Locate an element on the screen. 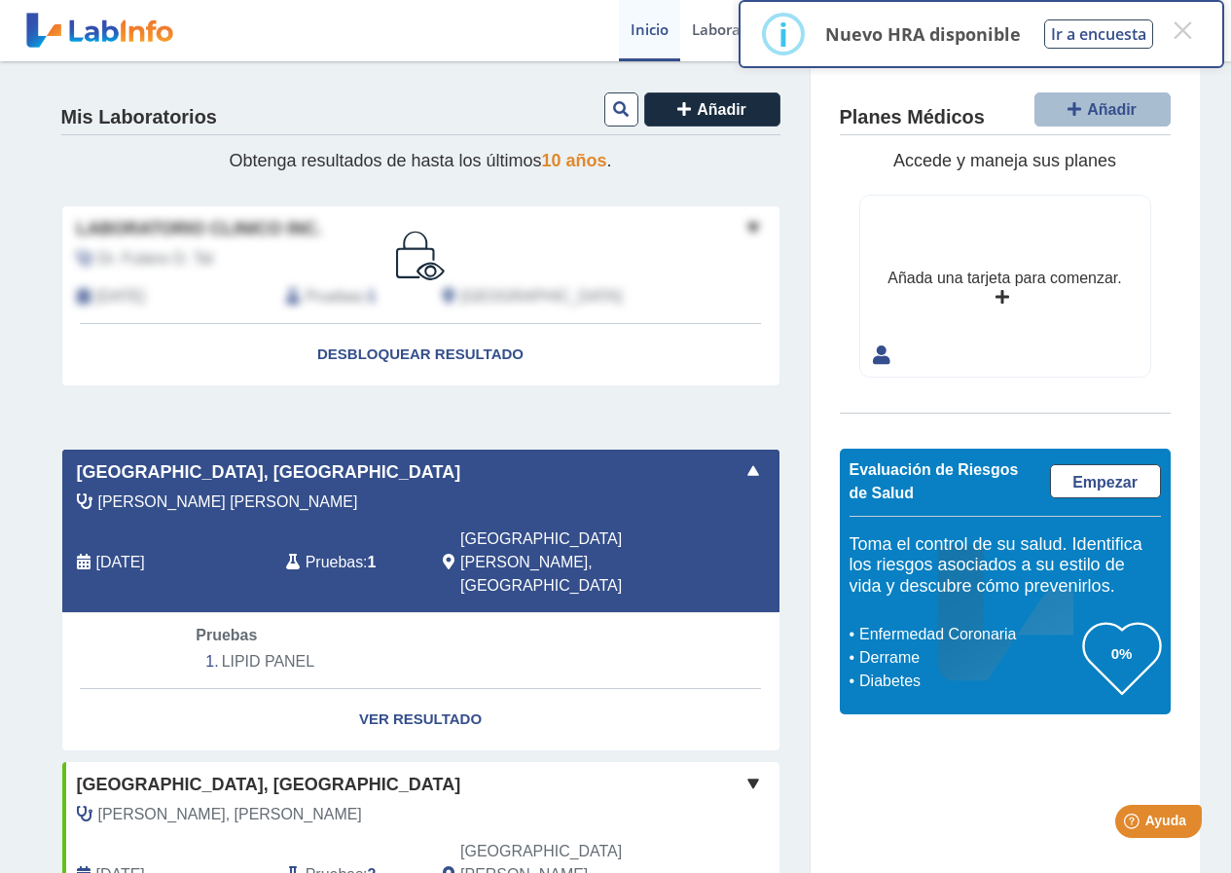 This screenshot has height=873, width=1231. span: Empezar is located at coordinates (1104, 482).